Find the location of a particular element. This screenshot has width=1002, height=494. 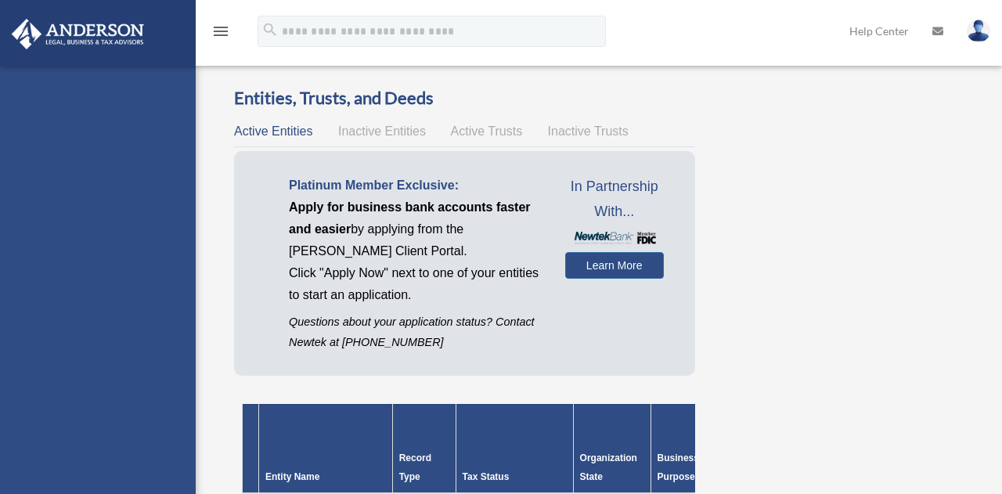

span: Inactive Entities is located at coordinates (382, 131).